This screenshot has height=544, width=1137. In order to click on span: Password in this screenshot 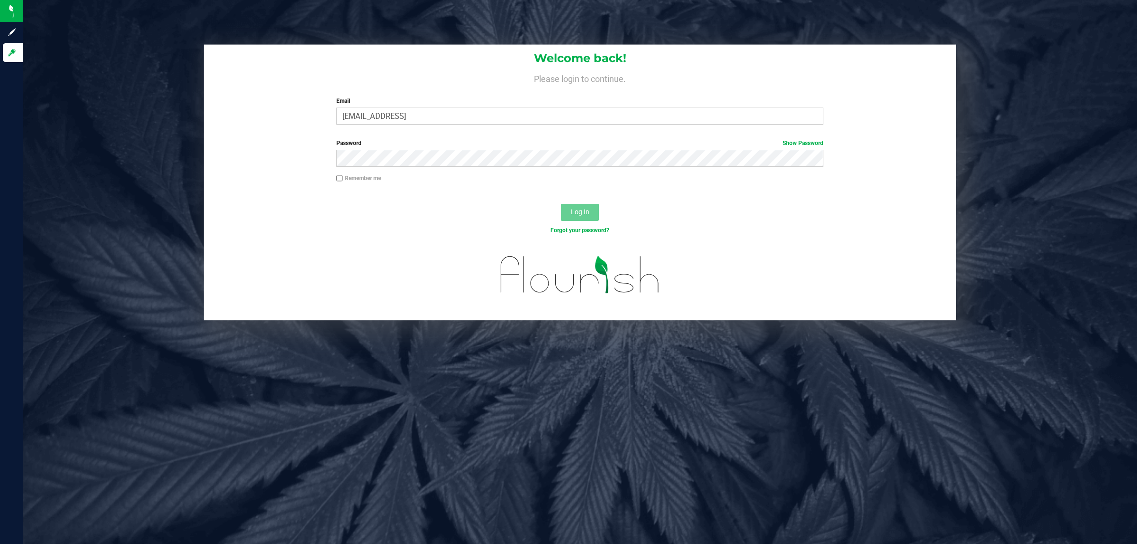, I will do `click(349, 143)`.